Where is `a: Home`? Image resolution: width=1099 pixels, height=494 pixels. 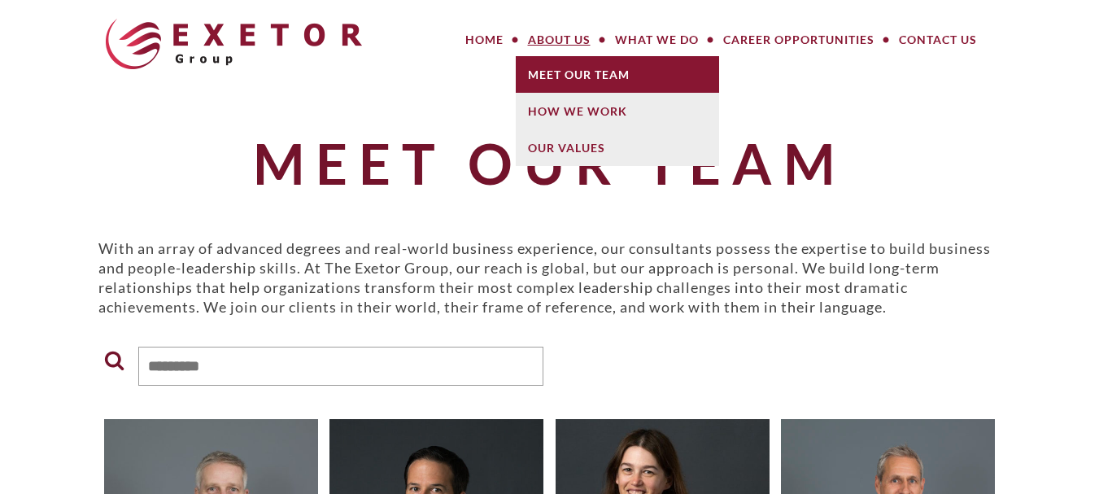 a: Home is located at coordinates (484, 40).